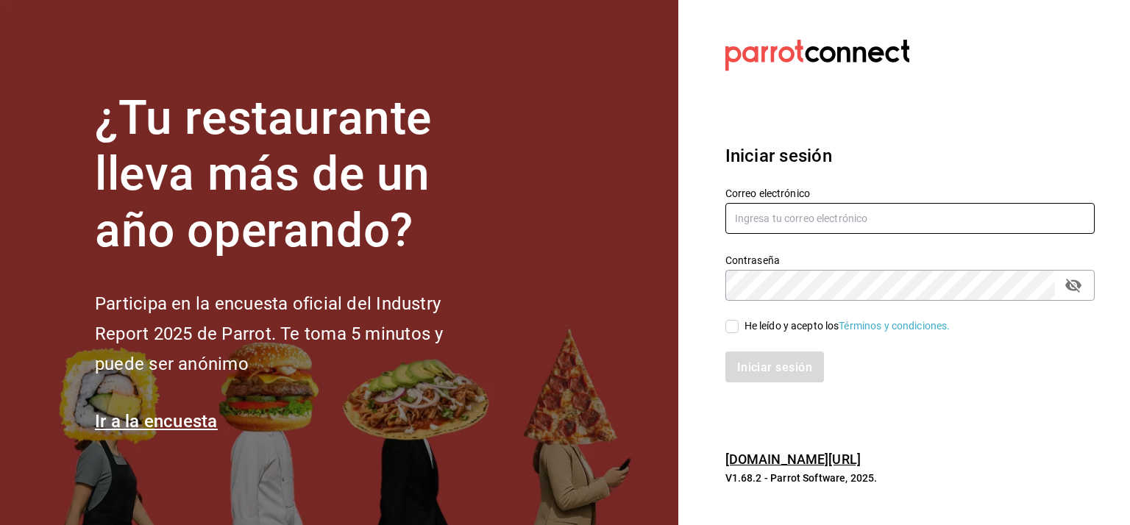 The image size is (1130, 525). What do you see at coordinates (894, 326) in the screenshot?
I see `a: Términos y condiciones.` at bounding box center [894, 326].